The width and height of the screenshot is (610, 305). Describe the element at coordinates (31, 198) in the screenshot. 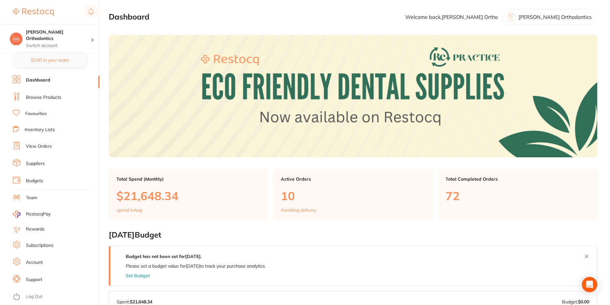

I see `a: Team` at that location.